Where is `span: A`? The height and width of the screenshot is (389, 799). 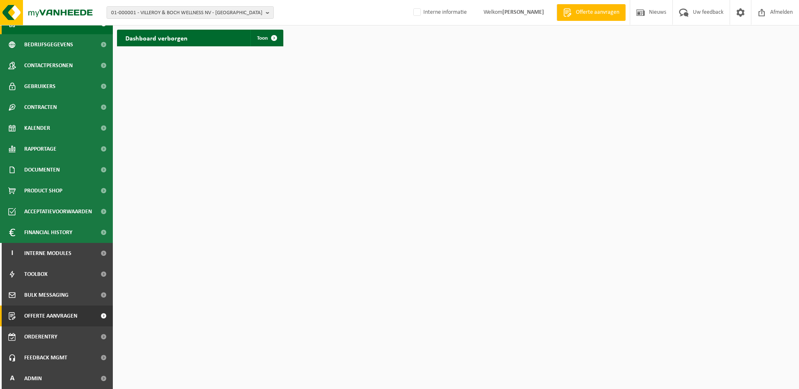 span: A is located at coordinates (12, 379).